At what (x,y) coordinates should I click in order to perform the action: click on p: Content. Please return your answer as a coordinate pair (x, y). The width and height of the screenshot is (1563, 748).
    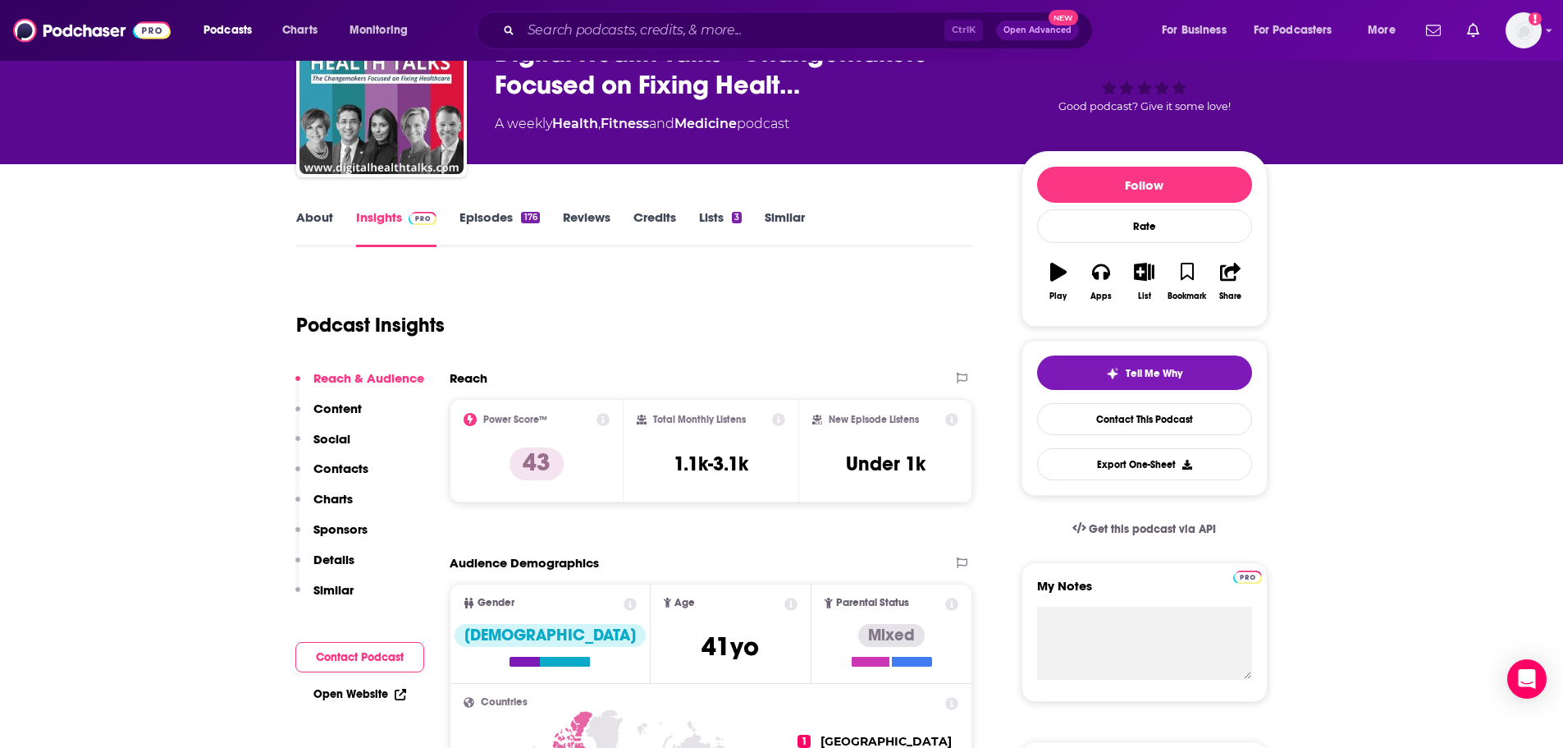
    Looking at the image, I should click on (337, 408).